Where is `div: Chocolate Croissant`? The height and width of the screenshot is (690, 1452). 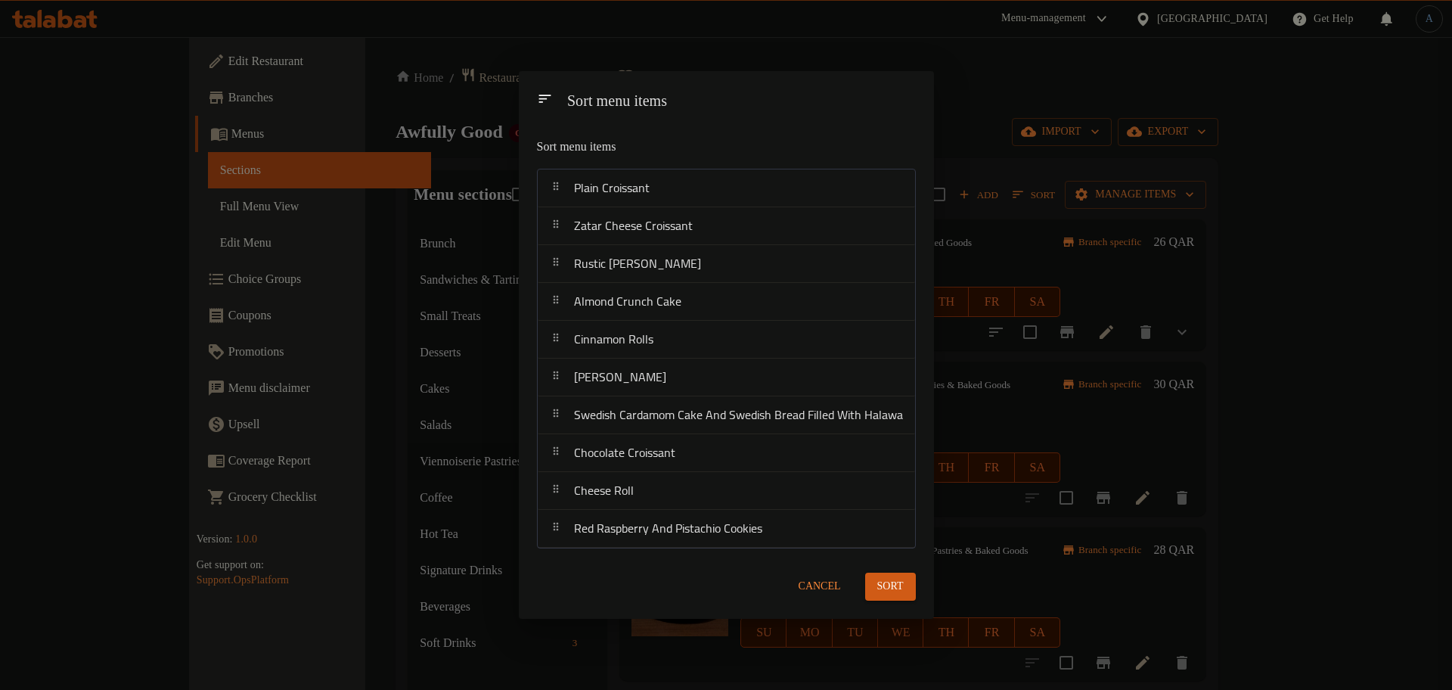
div: Chocolate Croissant is located at coordinates (726, 453).